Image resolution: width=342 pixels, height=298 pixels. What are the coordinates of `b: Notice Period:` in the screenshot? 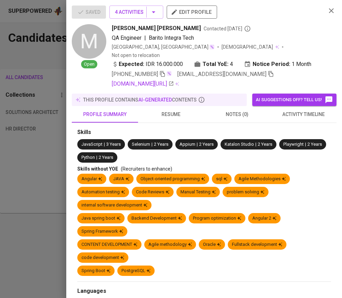 It's located at (271, 64).